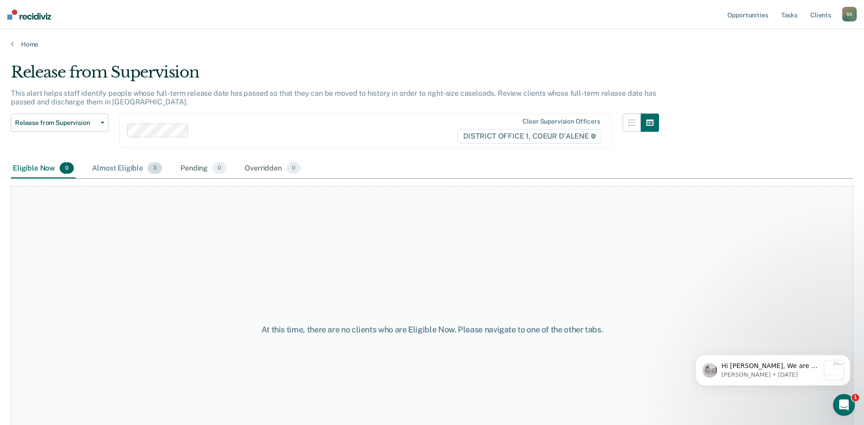 The width and height of the screenshot is (864, 425). I want to click on div: Eligible Now0, so click(43, 169).